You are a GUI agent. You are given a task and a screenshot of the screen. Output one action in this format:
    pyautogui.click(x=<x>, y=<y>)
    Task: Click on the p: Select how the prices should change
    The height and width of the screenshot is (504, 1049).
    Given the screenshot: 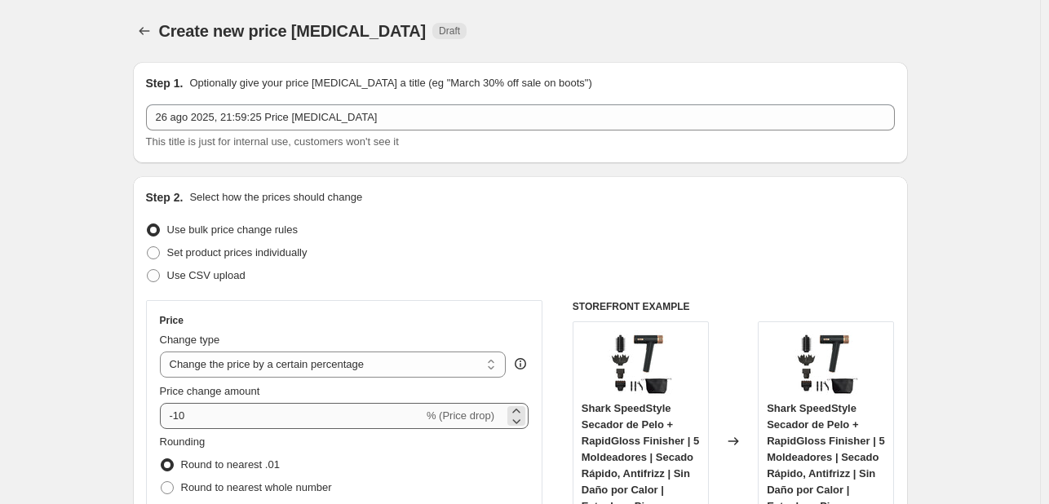 What is the action you would take?
    pyautogui.click(x=276, y=197)
    